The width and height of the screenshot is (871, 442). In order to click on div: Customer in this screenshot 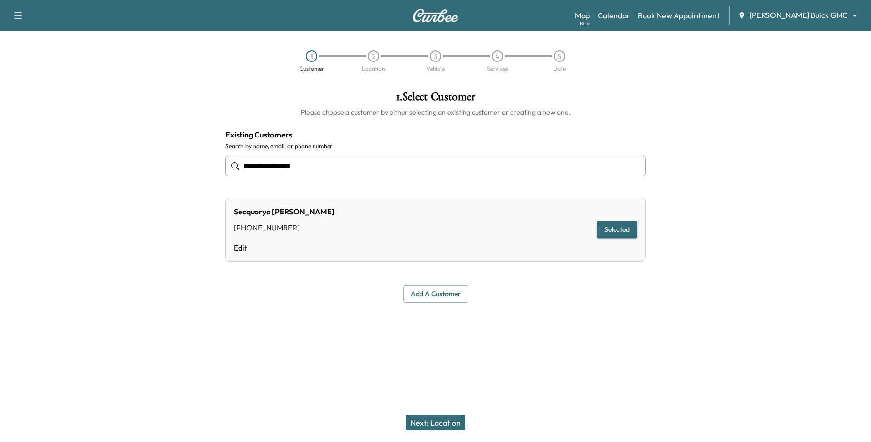, I will do `click(312, 69)`.